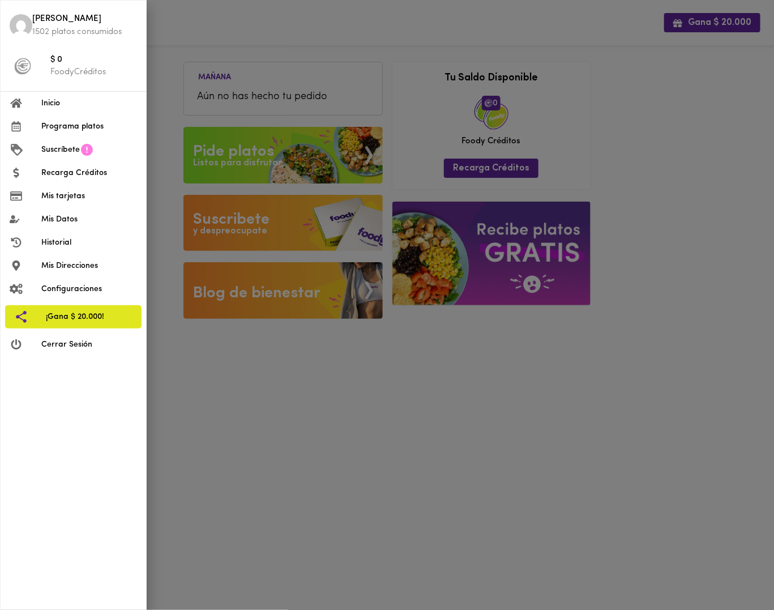 This screenshot has width=774, height=610. What do you see at coordinates (89, 126) in the screenshot?
I see `span: Programa platos` at bounding box center [89, 126].